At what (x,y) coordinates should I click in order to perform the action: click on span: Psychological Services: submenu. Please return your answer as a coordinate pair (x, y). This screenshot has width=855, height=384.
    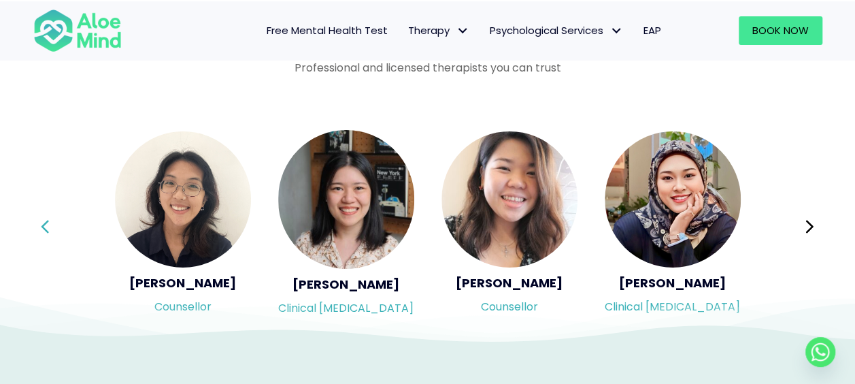
    Looking at the image, I should click on (616, 30).